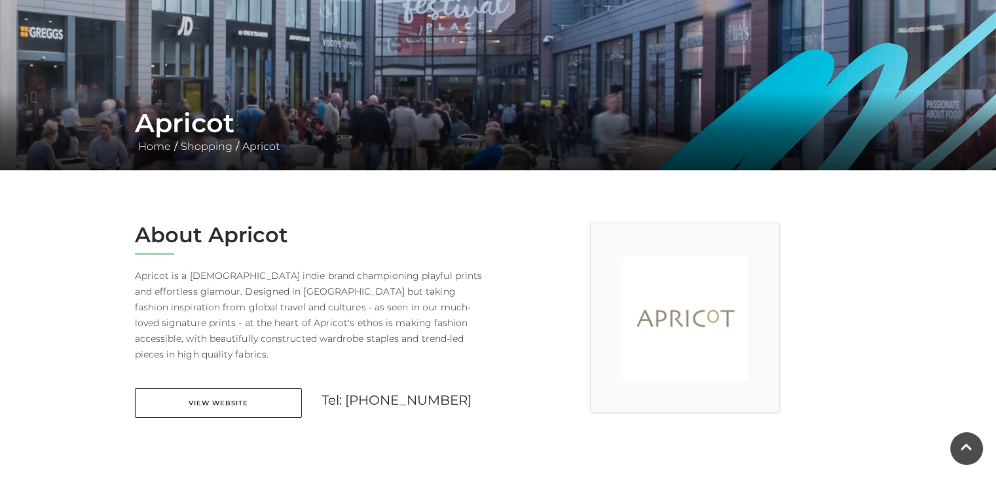 The height and width of the screenshot is (478, 996). What do you see at coordinates (261, 146) in the screenshot?
I see `a: Apricot` at bounding box center [261, 146].